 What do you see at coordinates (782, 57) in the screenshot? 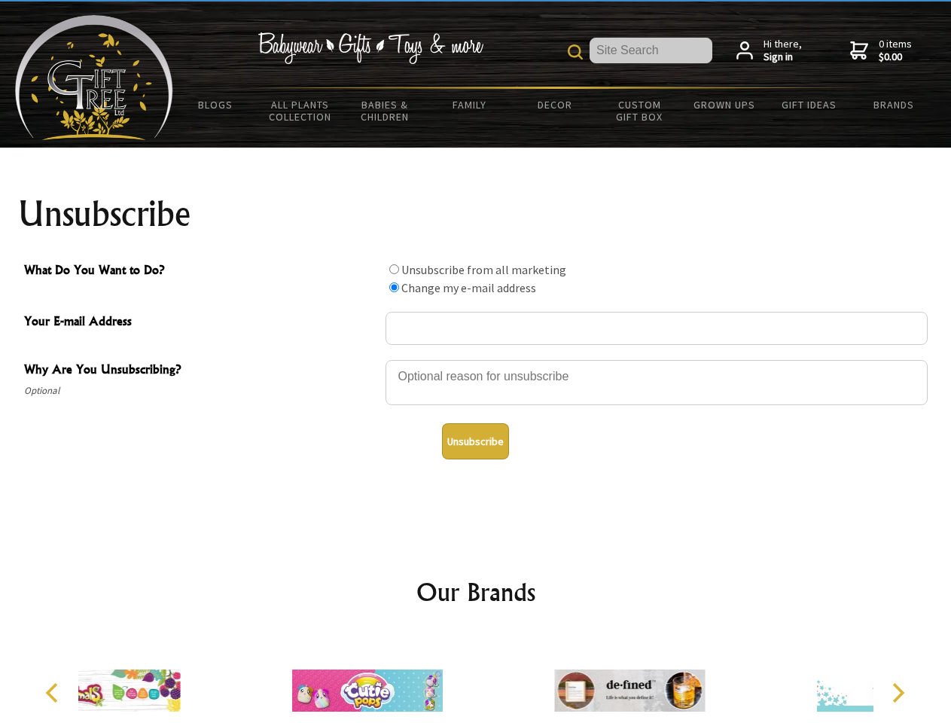
I see `strong: Sign in` at bounding box center [782, 57].